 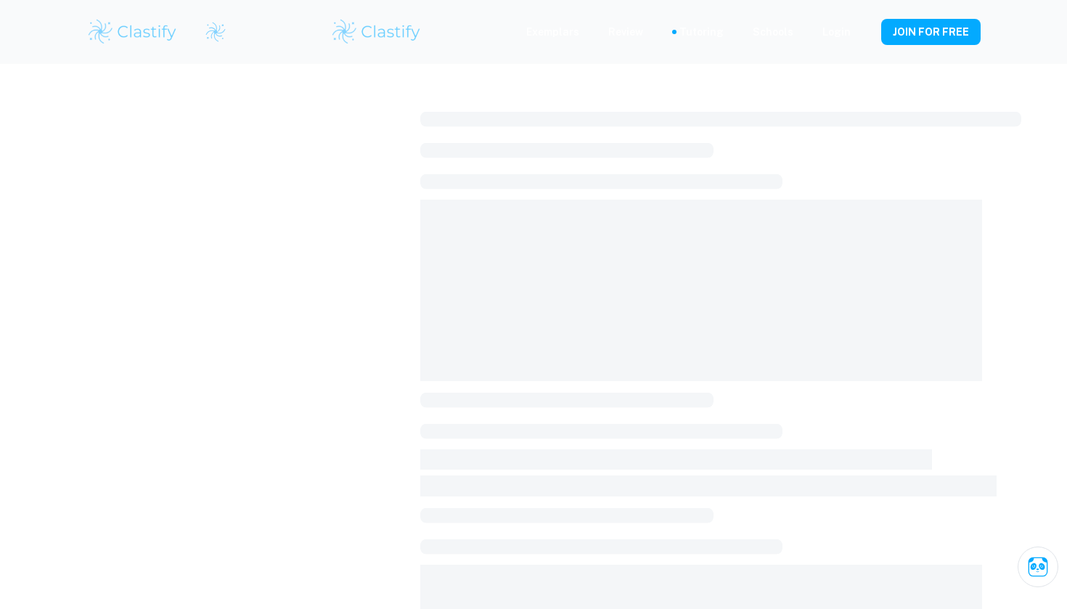 I want to click on a: Login, so click(x=837, y=32).